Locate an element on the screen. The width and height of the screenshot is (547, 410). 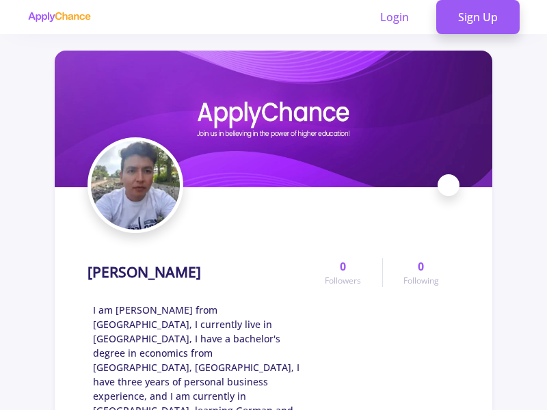
img: ali baqericover image is located at coordinates (274, 119).